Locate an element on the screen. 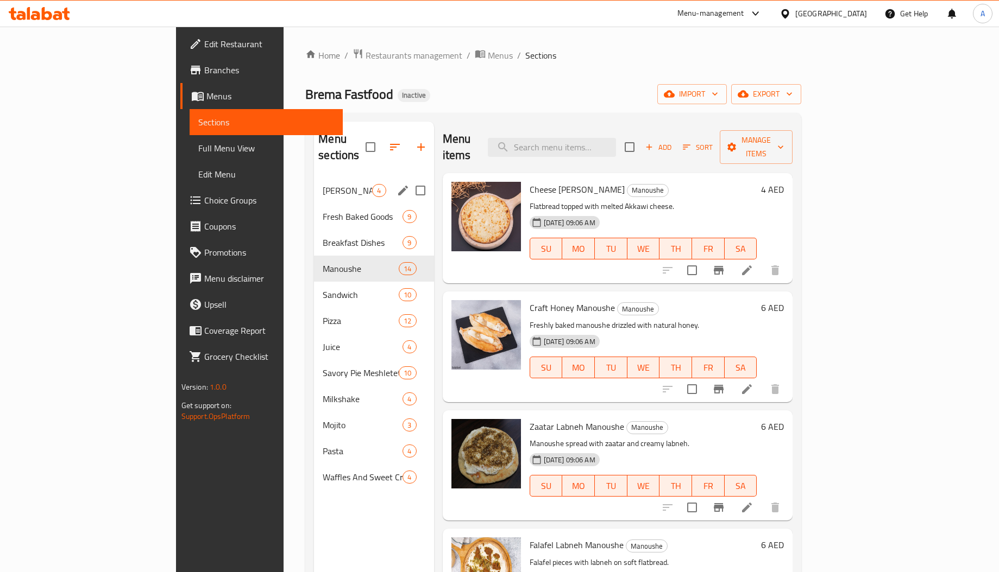 This screenshot has width=999, height=572. div: Mojito is located at coordinates (362, 425).